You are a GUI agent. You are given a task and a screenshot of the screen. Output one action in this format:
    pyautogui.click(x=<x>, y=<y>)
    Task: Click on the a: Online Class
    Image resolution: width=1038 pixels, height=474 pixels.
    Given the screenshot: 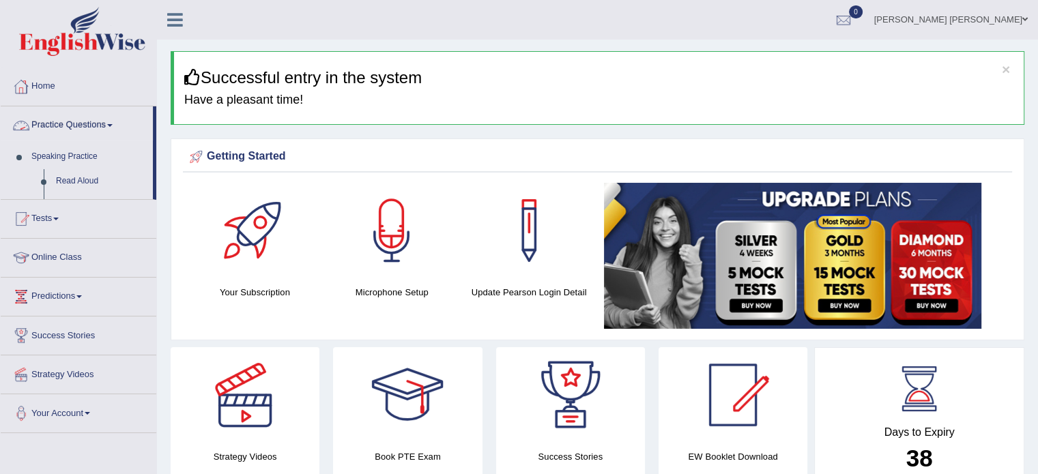 What is the action you would take?
    pyautogui.click(x=78, y=256)
    